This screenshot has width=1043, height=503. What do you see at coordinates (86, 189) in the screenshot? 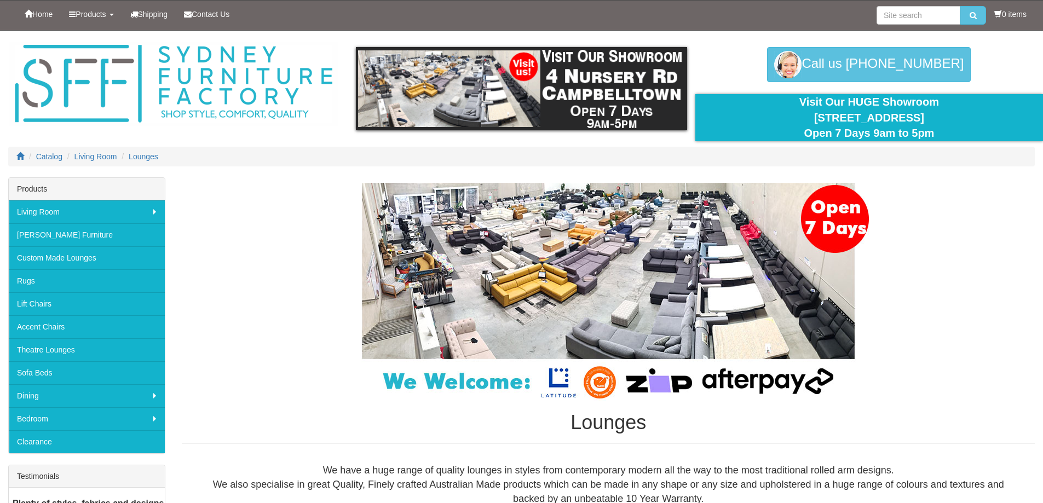
I see `div: Products` at bounding box center [86, 189].